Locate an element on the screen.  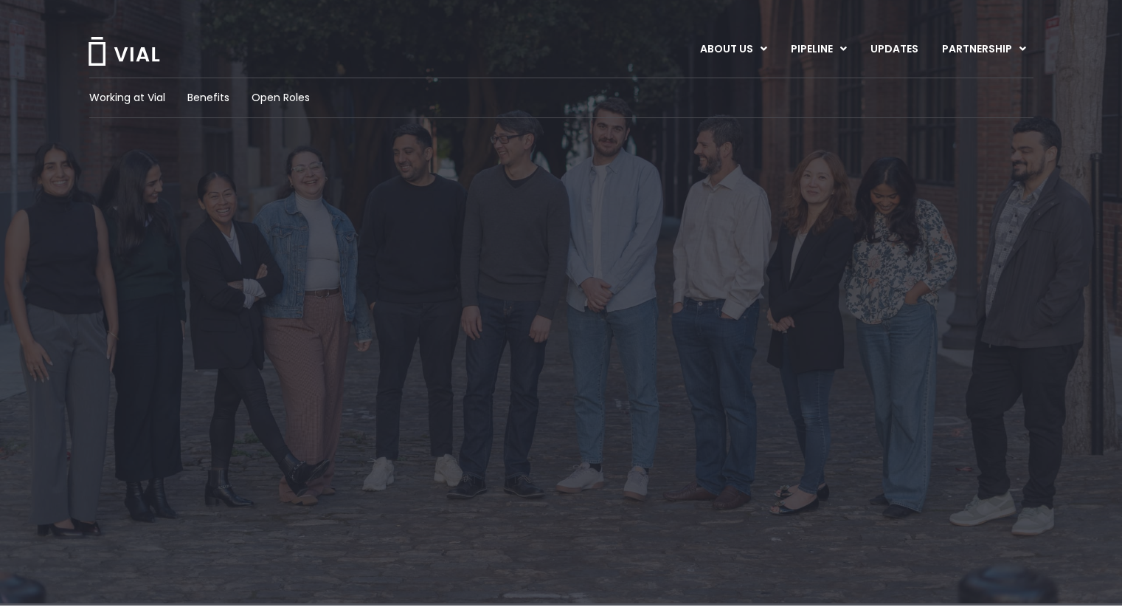
a: Benefits is located at coordinates (208, 97).